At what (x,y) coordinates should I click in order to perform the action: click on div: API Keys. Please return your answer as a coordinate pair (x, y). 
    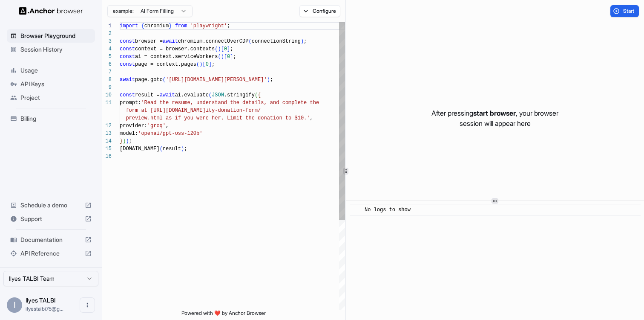
    Looking at the image, I should click on (51, 84).